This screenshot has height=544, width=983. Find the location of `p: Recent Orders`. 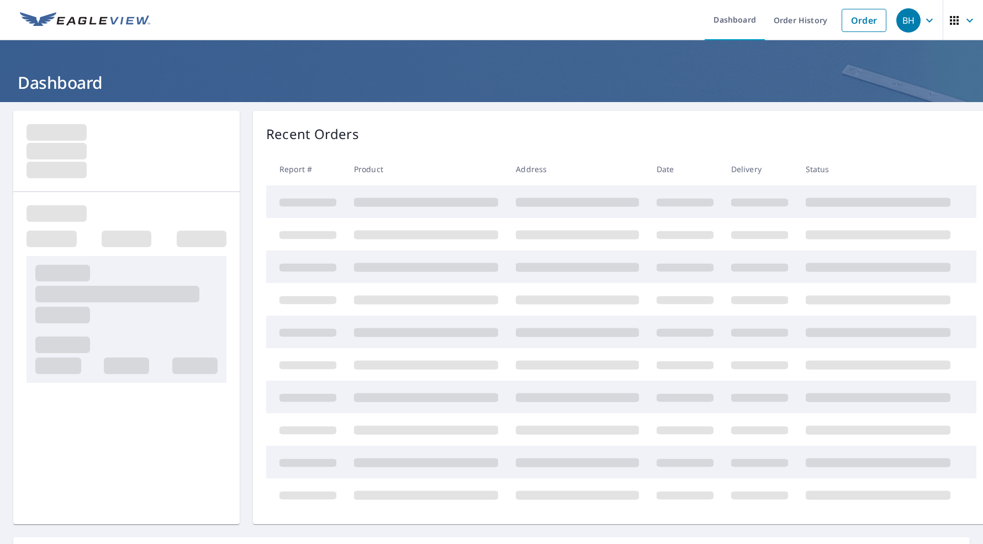

p: Recent Orders is located at coordinates (312, 134).